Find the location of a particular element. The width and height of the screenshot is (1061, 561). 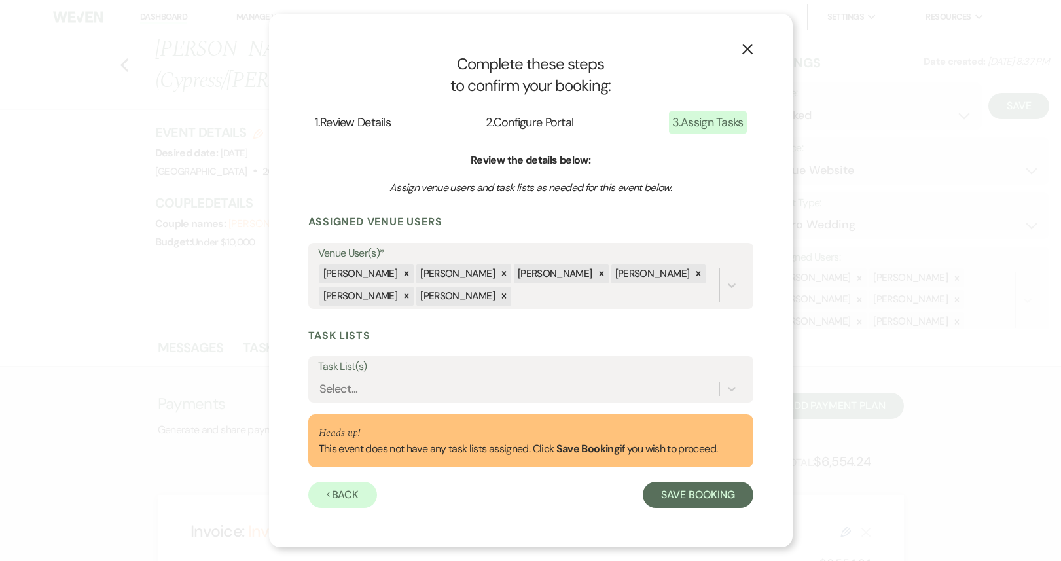

span: 3 . Assign Tasks is located at coordinates (708, 122).